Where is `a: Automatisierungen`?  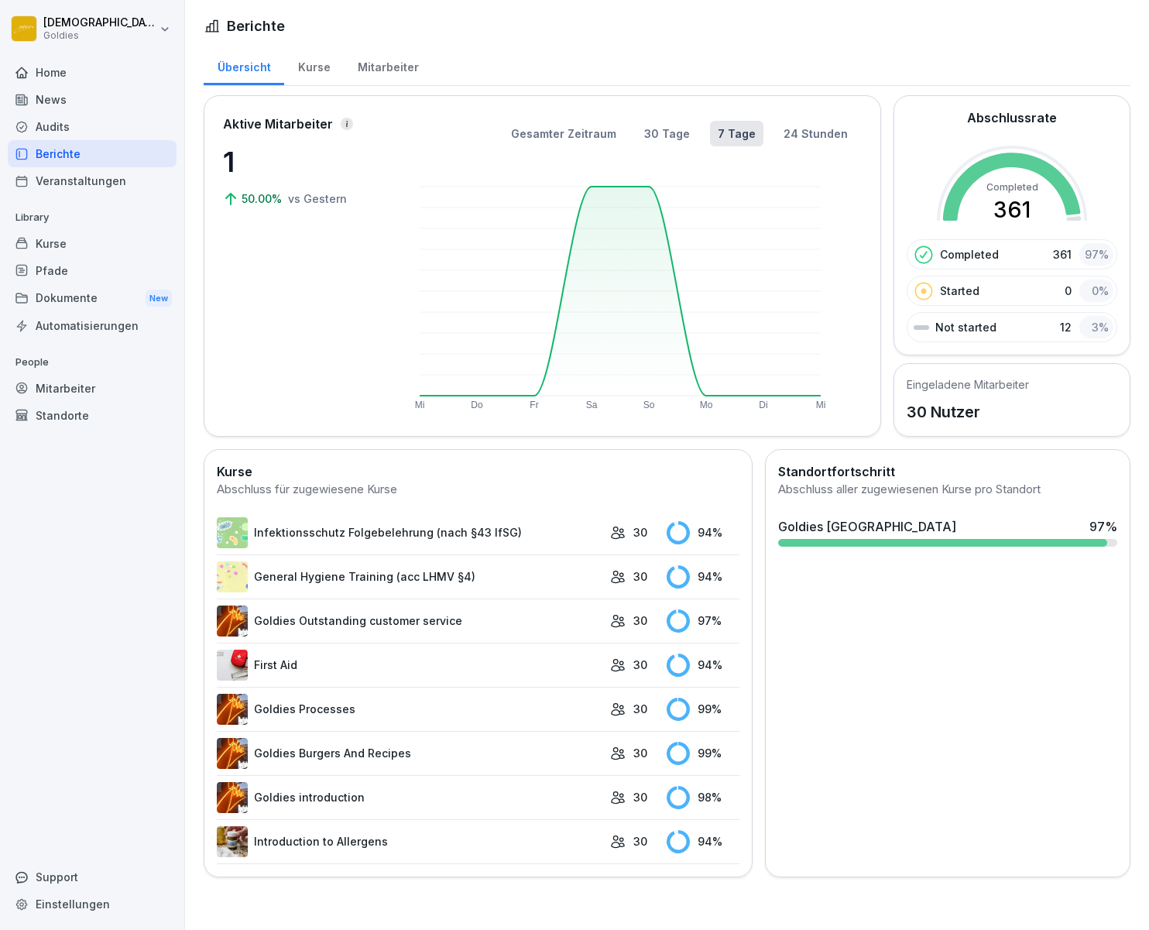
a: Automatisierungen is located at coordinates (92, 325).